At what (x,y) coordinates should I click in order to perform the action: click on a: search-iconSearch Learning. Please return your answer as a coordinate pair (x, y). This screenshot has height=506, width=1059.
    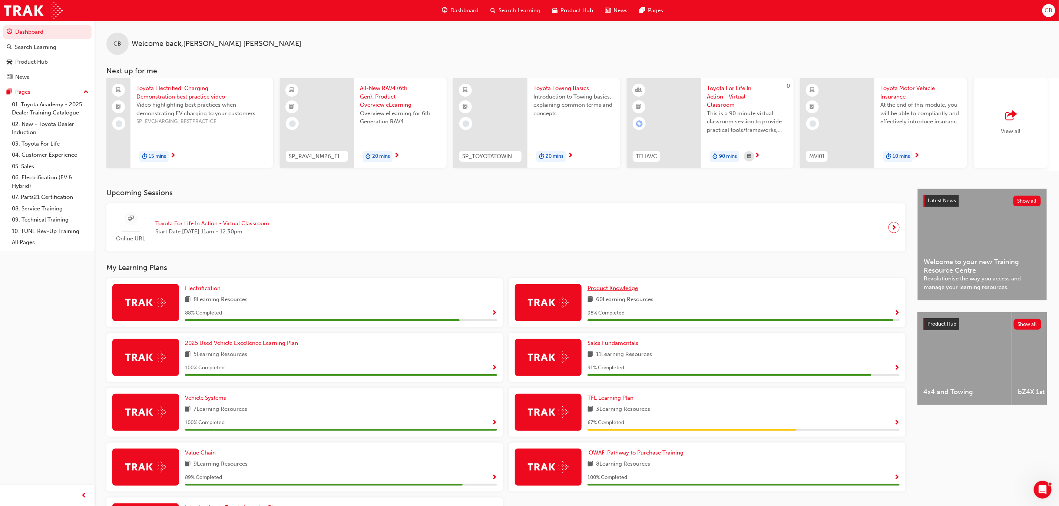
    Looking at the image, I should click on (515, 10).